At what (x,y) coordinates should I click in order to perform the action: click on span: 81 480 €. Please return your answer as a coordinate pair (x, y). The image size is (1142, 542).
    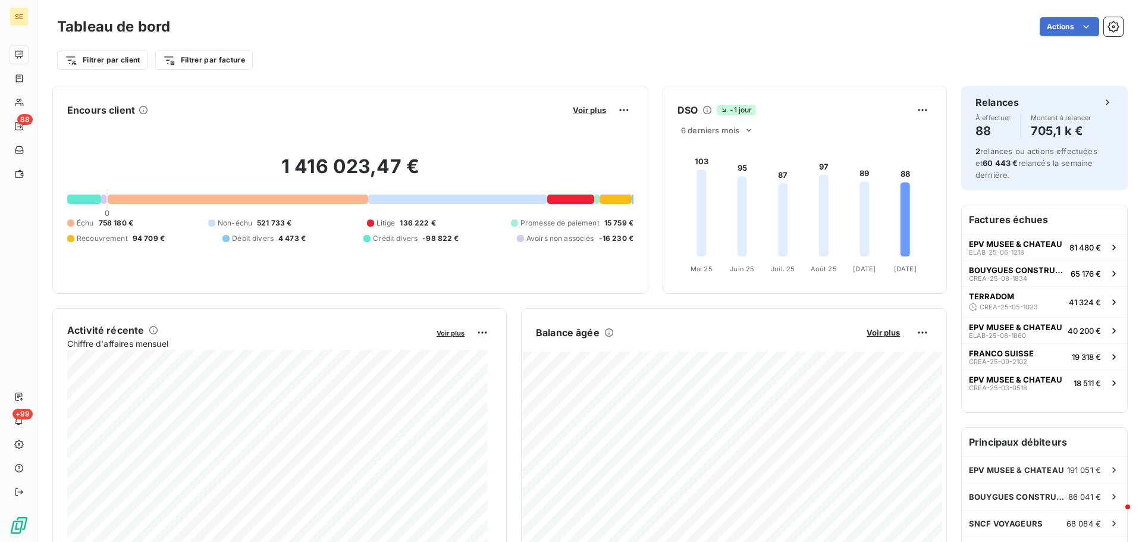
    Looking at the image, I should click on (1085, 247).